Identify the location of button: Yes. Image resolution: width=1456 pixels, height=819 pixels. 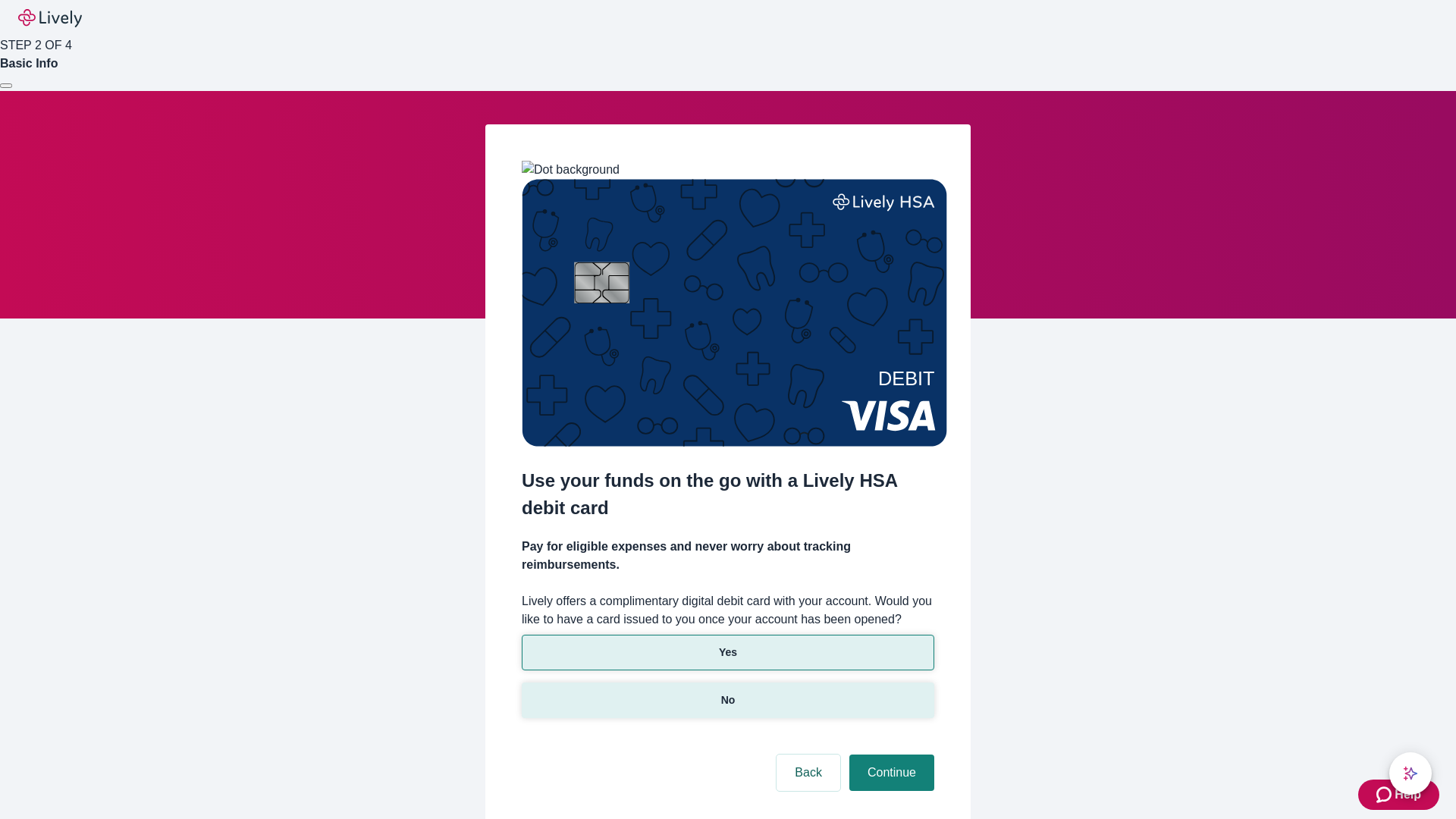
(728, 653).